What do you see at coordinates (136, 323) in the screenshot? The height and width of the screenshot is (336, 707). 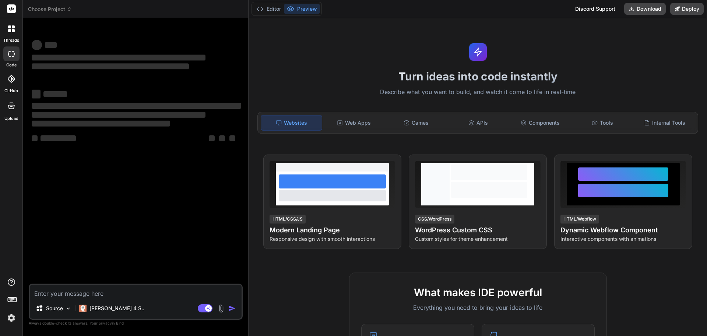 I see `p: Always double-check its answers. Your in Bind` at bounding box center [136, 323].